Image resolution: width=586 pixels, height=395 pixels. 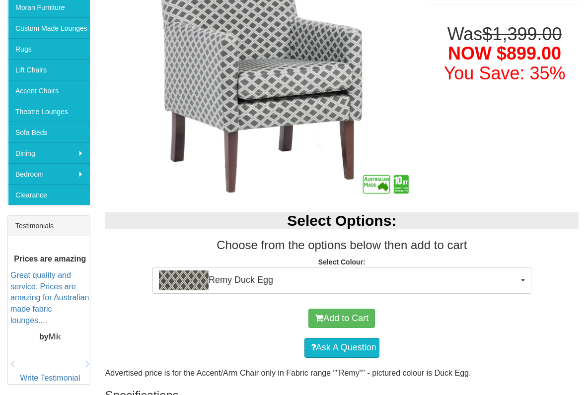 What do you see at coordinates (50, 259) in the screenshot?
I see `b: Prices are amazing` at bounding box center [50, 259].